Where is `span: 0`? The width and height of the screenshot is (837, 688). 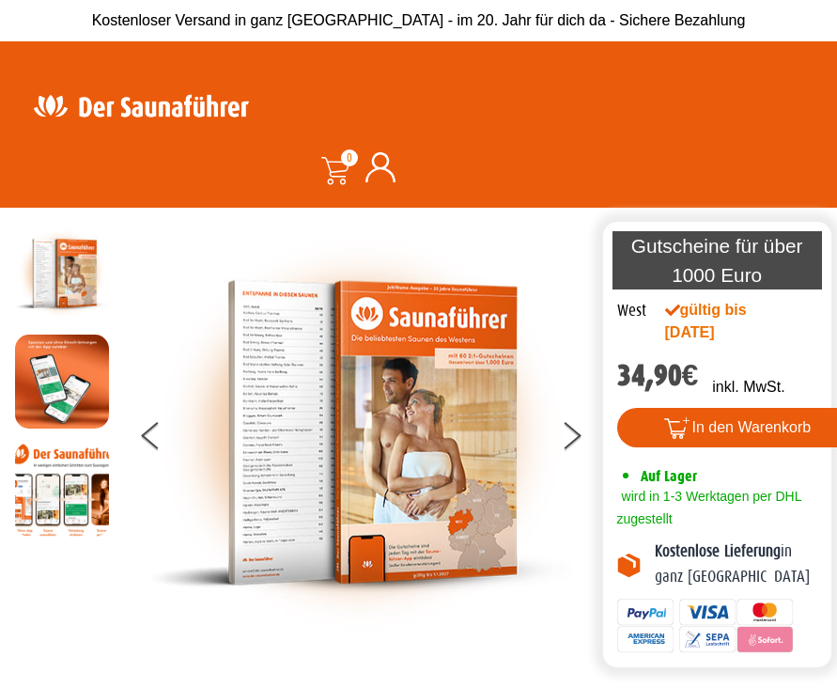 span: 0 is located at coordinates (350, 158).